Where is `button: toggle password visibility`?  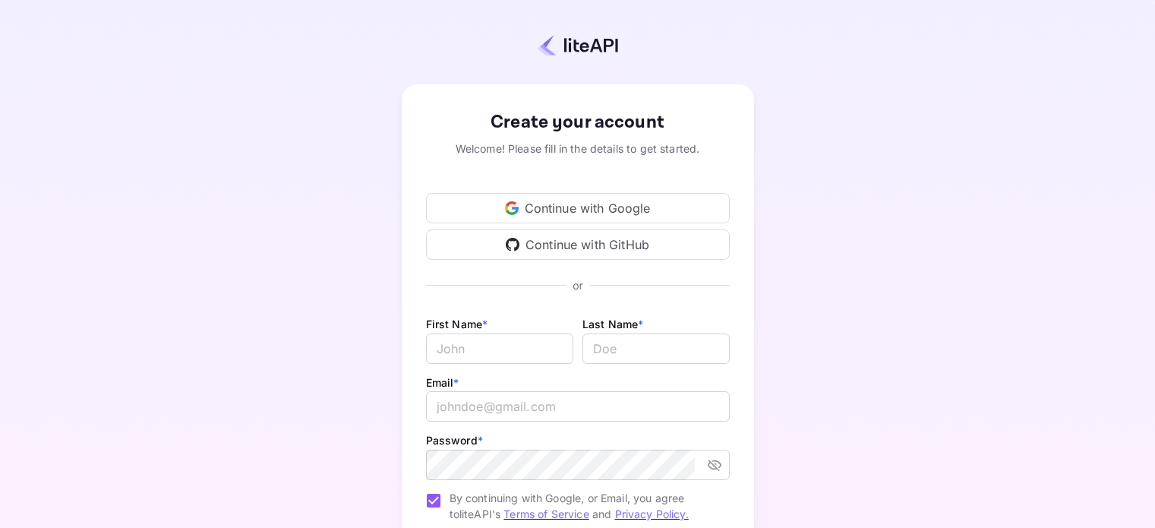 button: toggle password visibility is located at coordinates (714, 465).